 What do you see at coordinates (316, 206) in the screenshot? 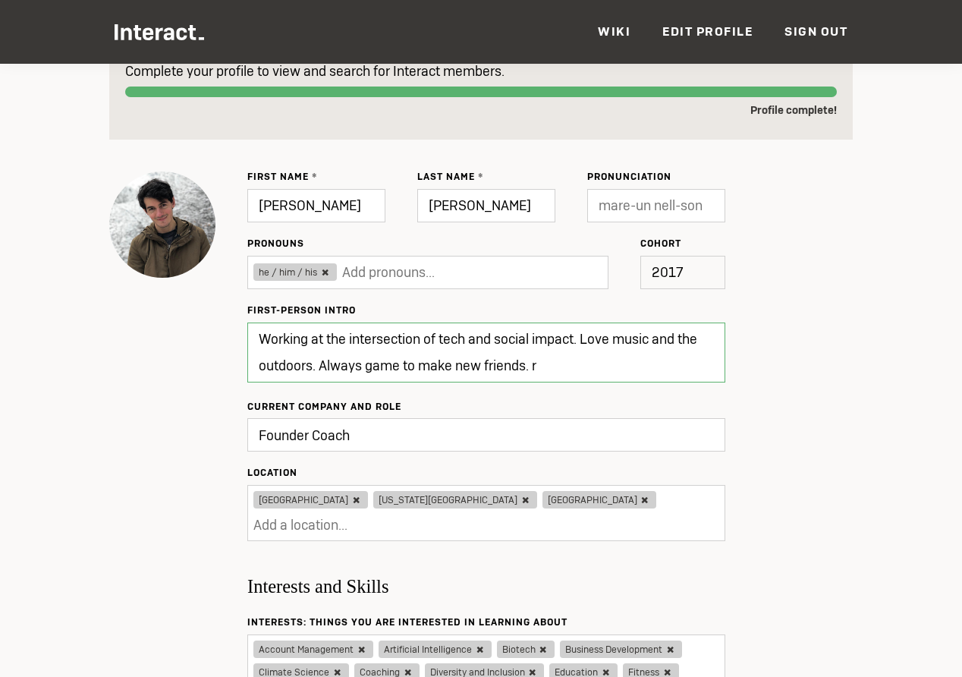
I see `input: Maran` at bounding box center [316, 206].